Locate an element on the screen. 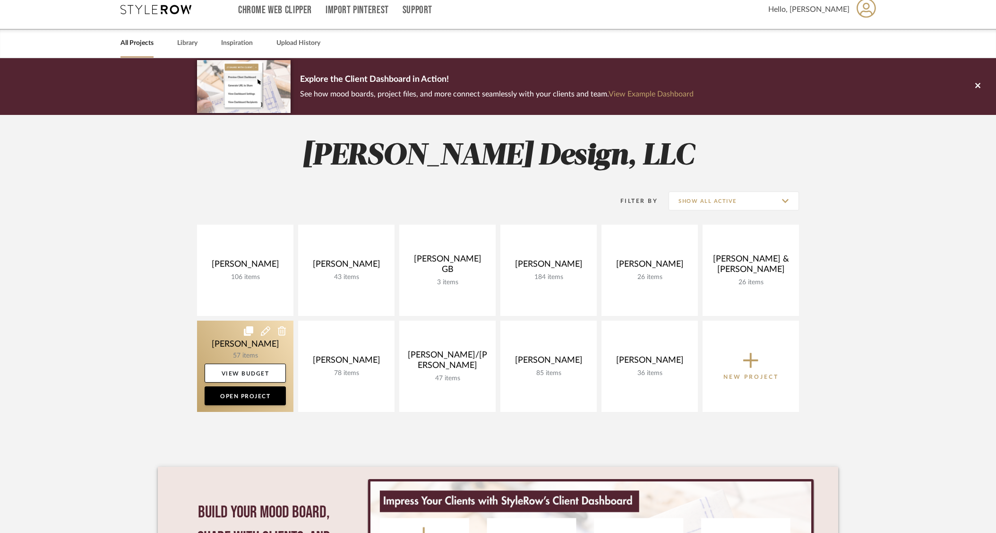 This screenshot has height=533, width=996. a: Import Pinterest is located at coordinates (357, 10).